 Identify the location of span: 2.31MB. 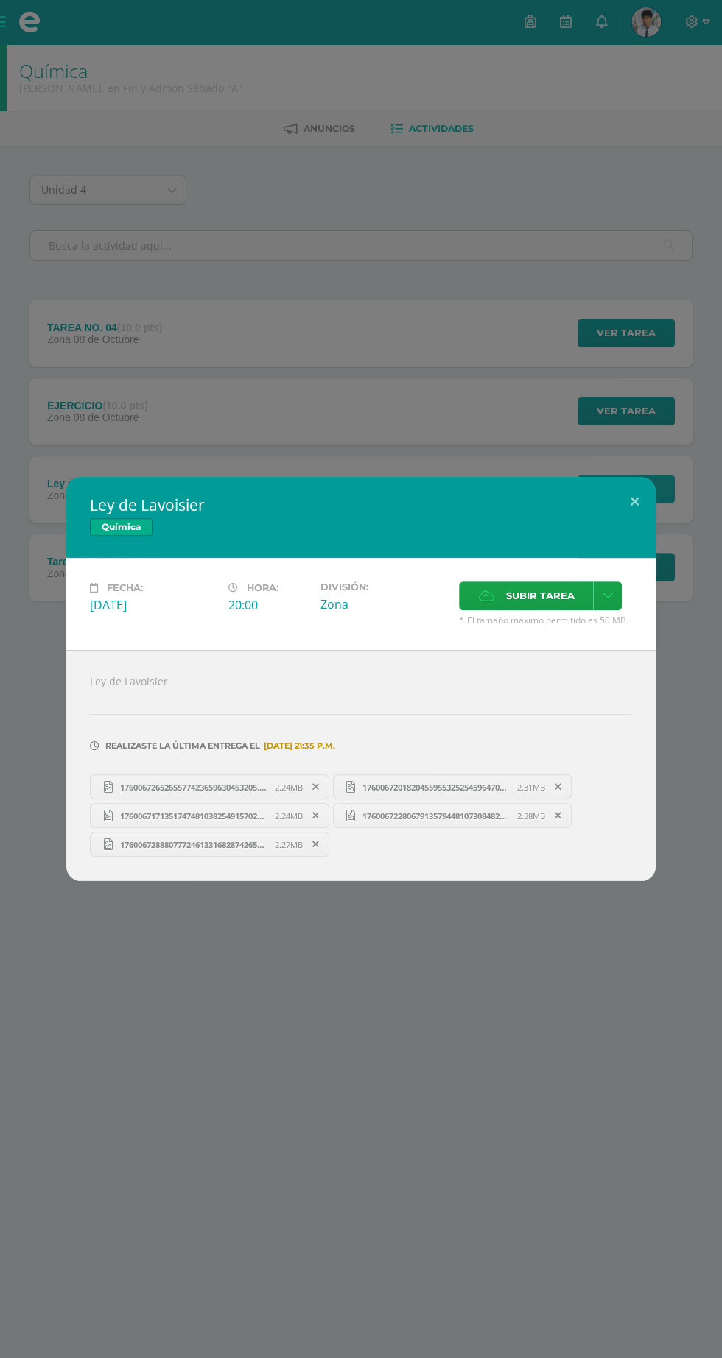
(531, 787).